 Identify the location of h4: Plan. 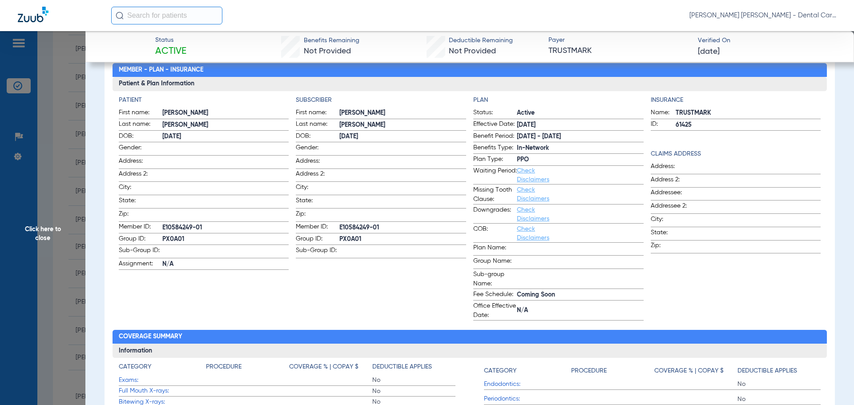
(558, 100).